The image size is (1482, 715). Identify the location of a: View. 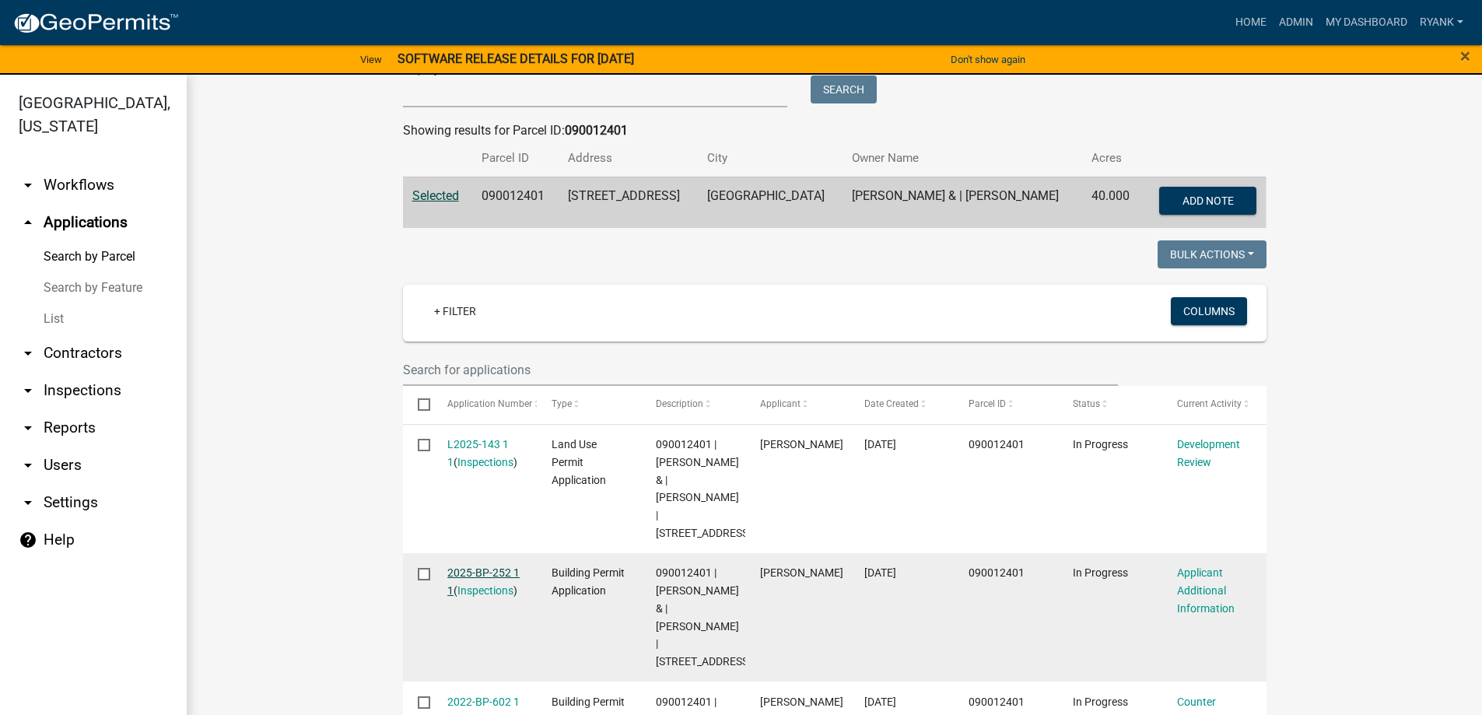
(371, 59).